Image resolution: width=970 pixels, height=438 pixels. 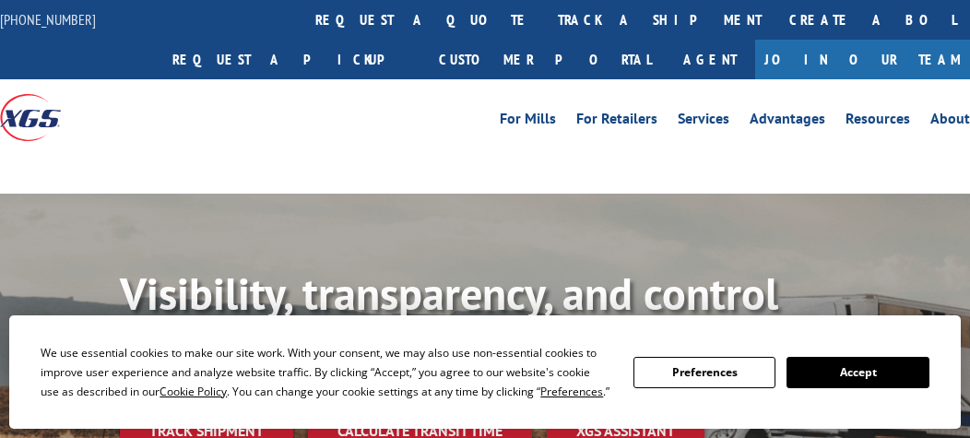 What do you see at coordinates (528, 122) in the screenshot?
I see `a: For Mills` at bounding box center [528, 122].